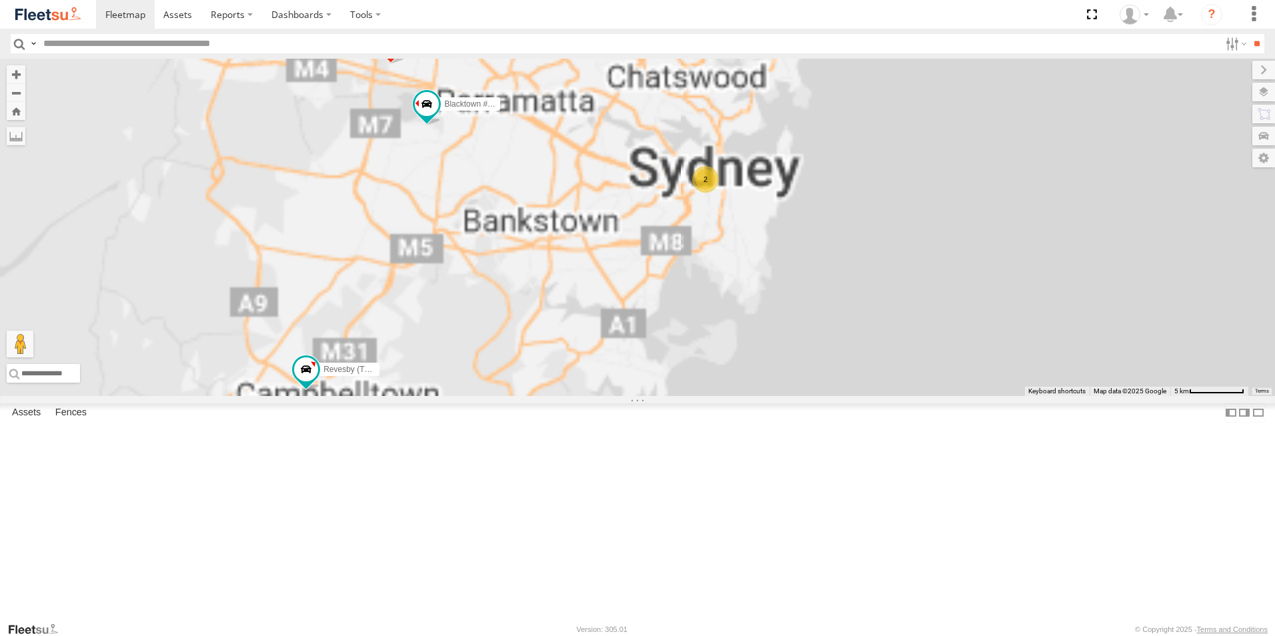  Describe the element at coordinates (20, 344) in the screenshot. I see `button: Drag Pegman onto the map to open Street View` at that location.